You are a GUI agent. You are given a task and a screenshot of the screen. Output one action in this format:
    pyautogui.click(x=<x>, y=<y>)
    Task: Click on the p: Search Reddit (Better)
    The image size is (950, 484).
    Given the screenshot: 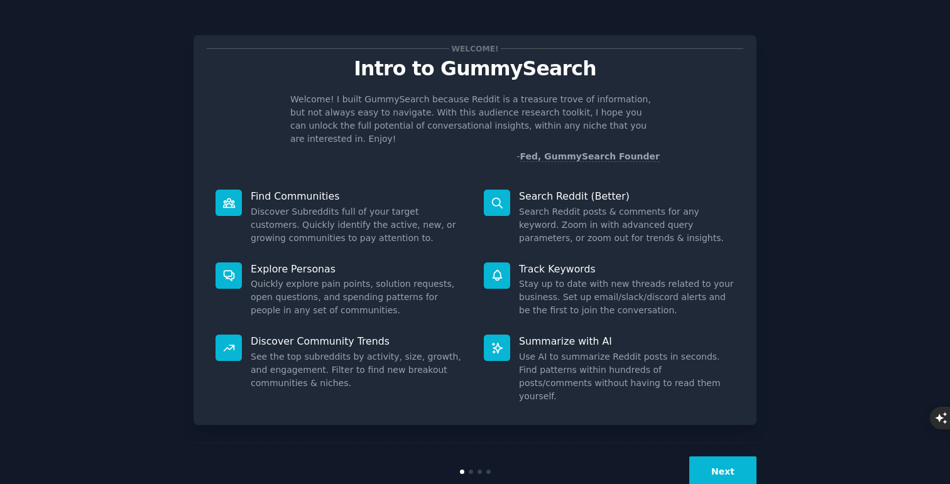 What is the action you would take?
    pyautogui.click(x=626, y=196)
    